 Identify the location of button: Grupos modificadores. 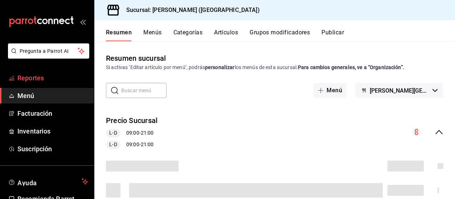
(280, 35).